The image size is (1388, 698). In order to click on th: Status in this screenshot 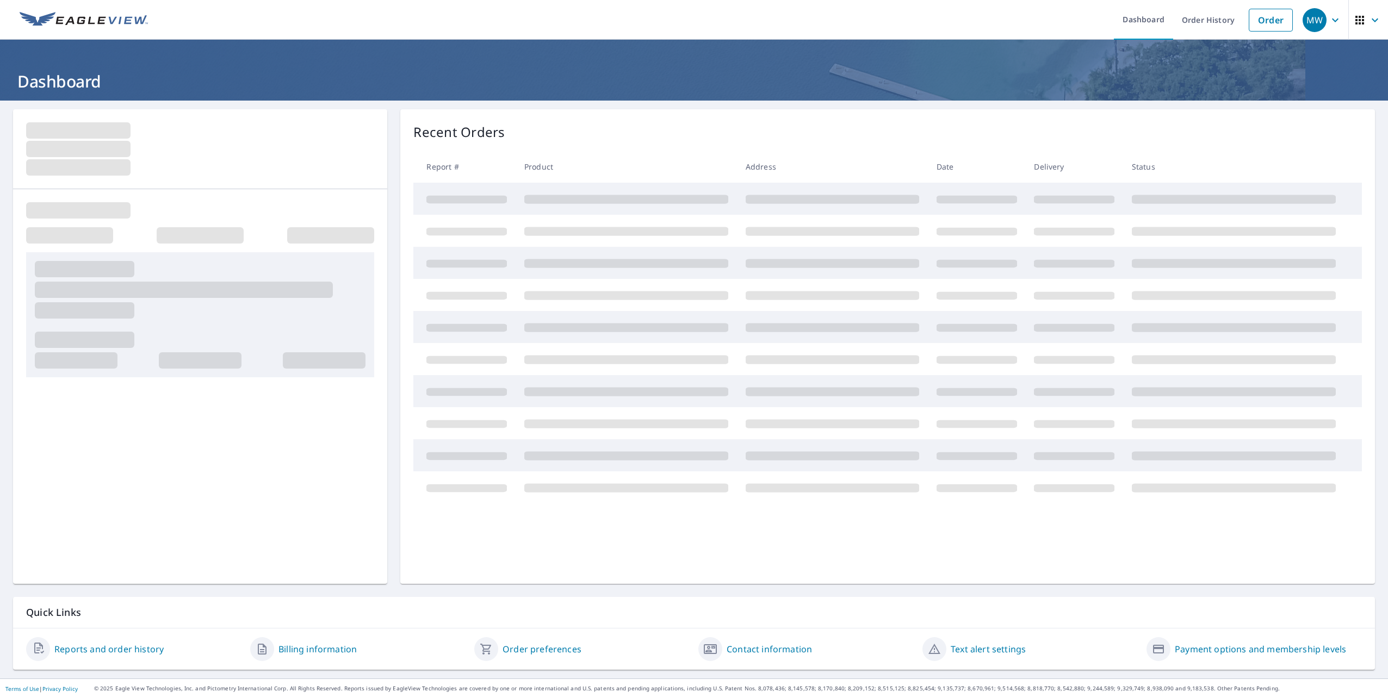, I will do `click(1234, 166)`.